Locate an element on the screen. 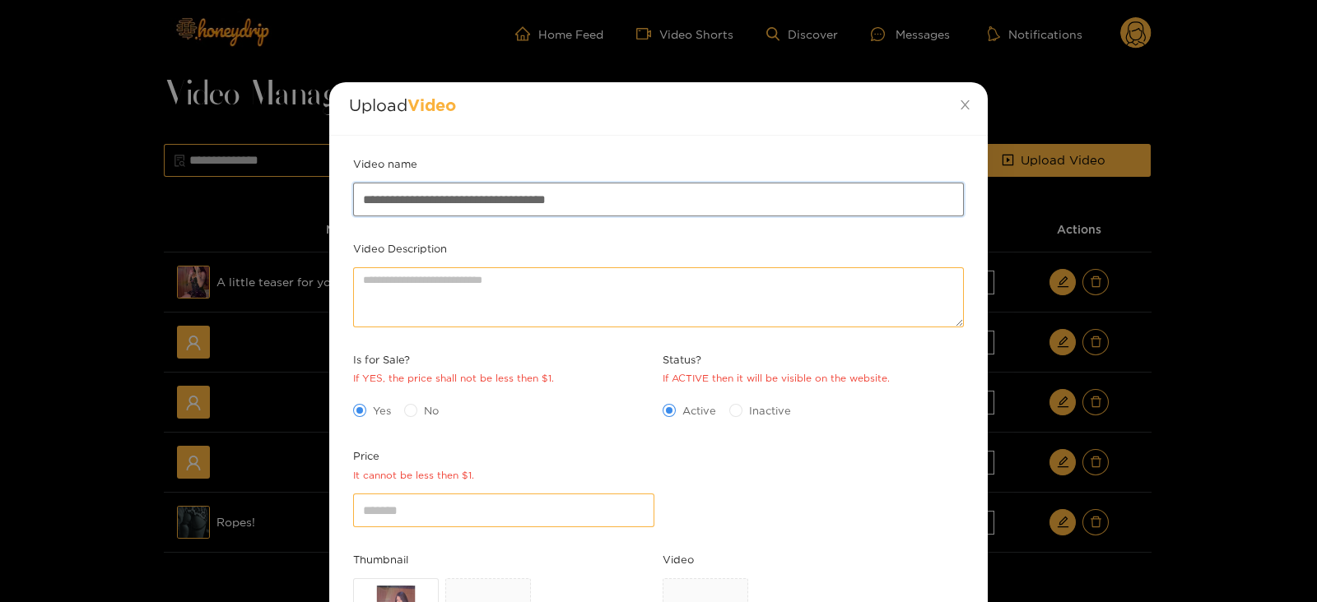 This screenshot has height=602, width=1317. h2: Upload is located at coordinates (658, 105).